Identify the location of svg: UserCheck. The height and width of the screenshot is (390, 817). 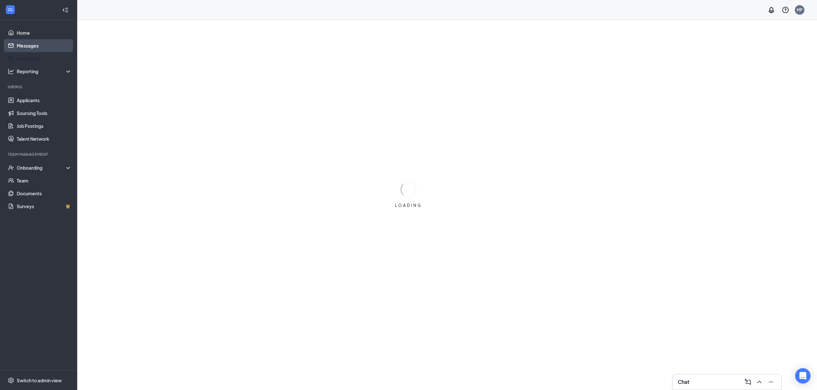
(11, 168).